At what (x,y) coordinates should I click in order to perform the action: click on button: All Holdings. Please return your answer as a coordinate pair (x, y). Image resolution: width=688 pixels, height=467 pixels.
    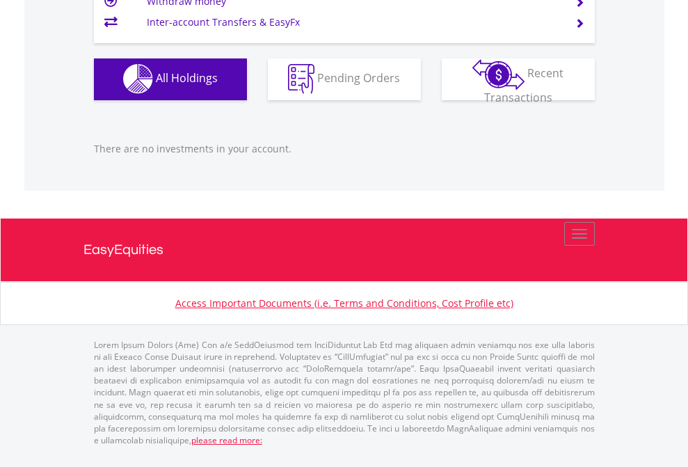
    Looking at the image, I should click on (171, 79).